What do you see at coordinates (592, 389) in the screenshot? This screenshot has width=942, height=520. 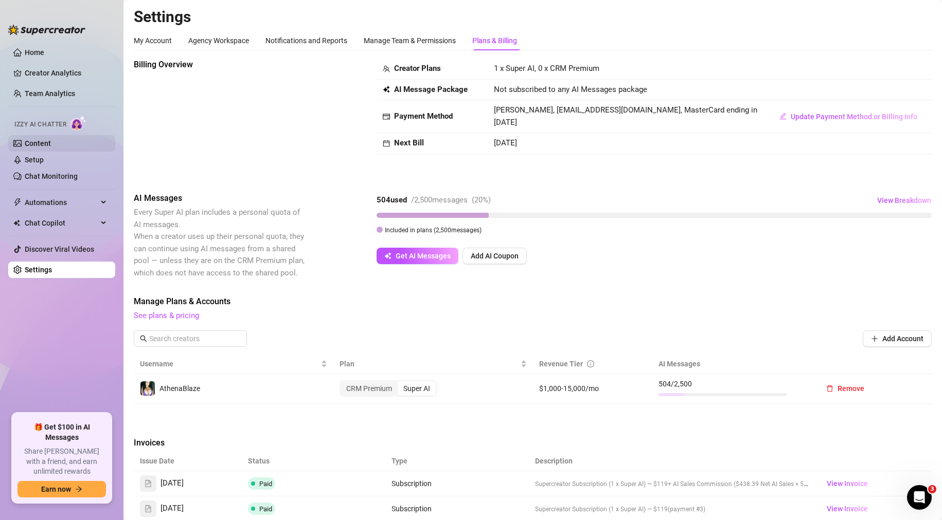 I see `td: $1,000-15,000/mo` at bounding box center [592, 389].